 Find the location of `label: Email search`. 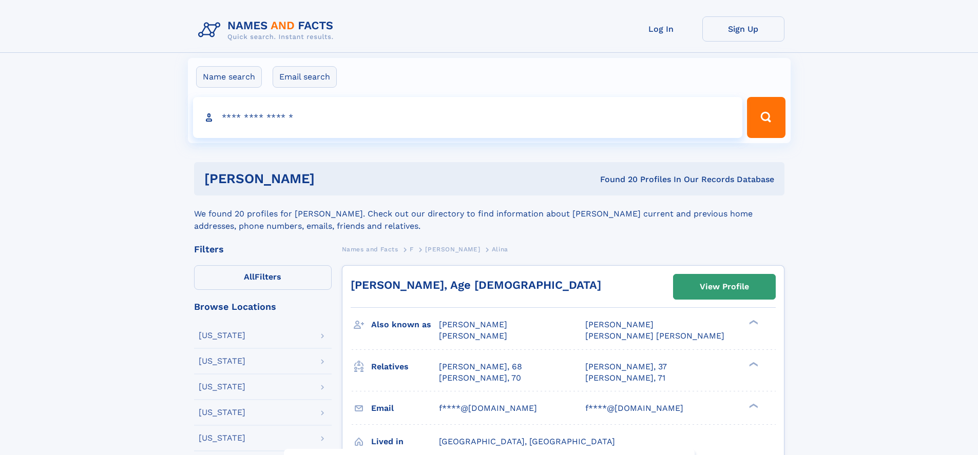

label: Email search is located at coordinates (305, 77).